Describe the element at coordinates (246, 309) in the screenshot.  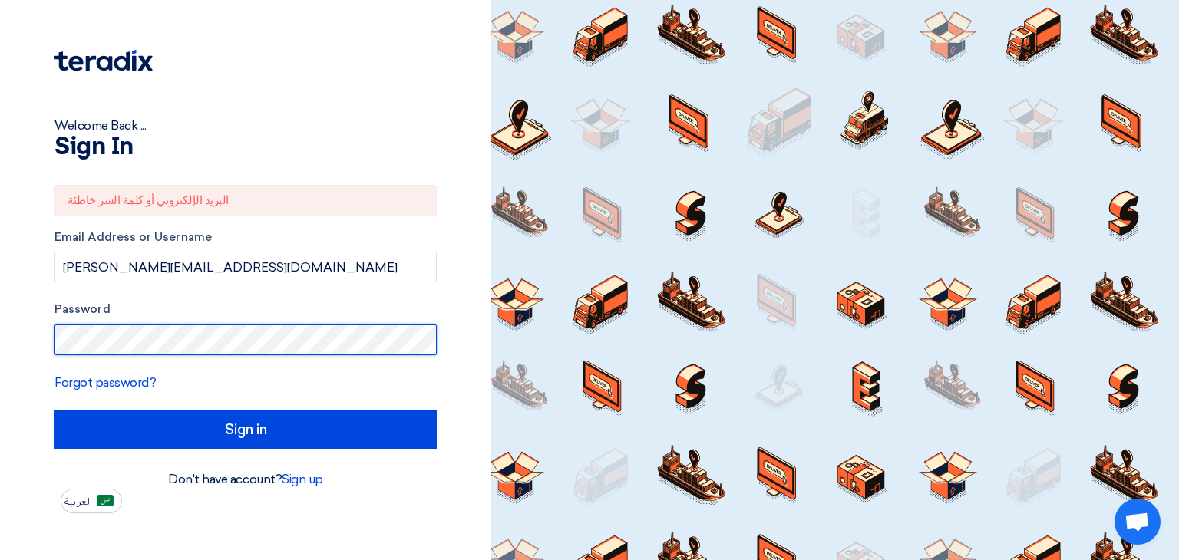
I see `label: Password` at that location.